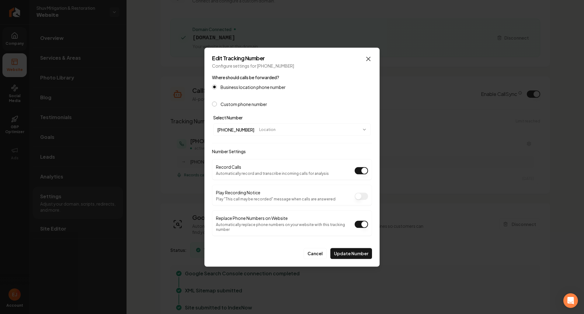 The width and height of the screenshot is (584, 314). What do you see at coordinates (252, 218) in the screenshot?
I see `label: Replace Phone Numbers on Website` at bounding box center [252, 218].